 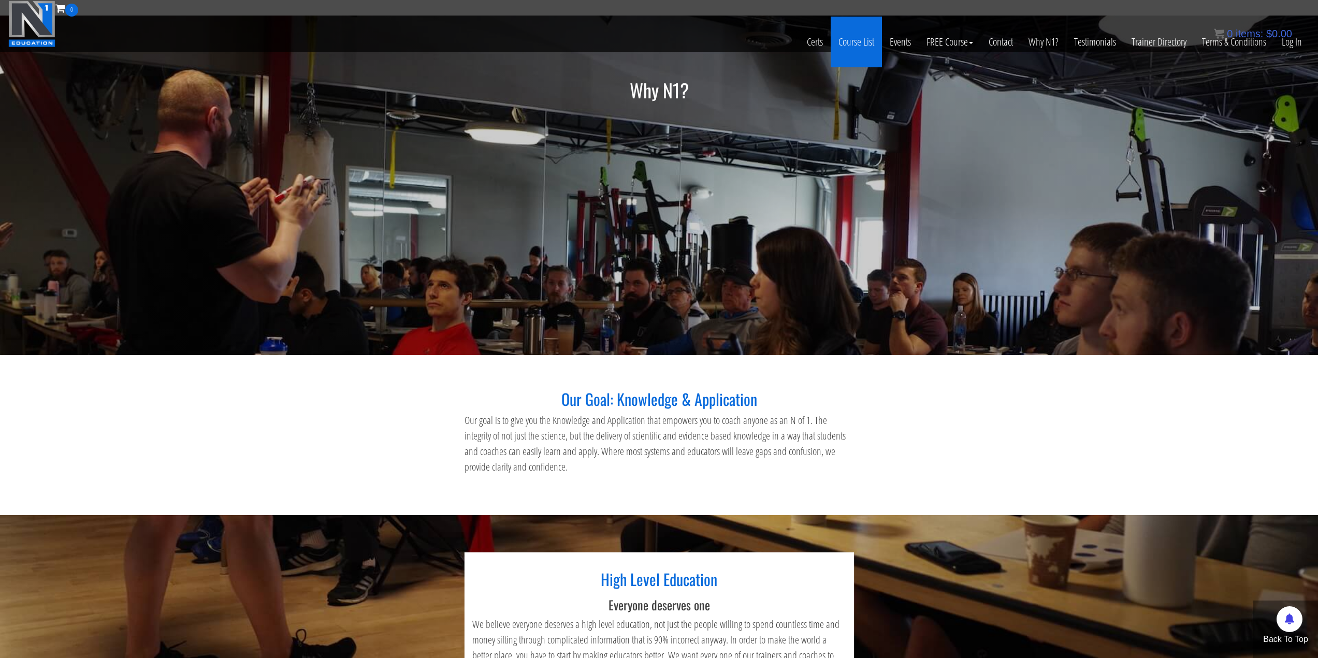 What do you see at coordinates (1159, 42) in the screenshot?
I see `a: Trainer Directory` at bounding box center [1159, 42].